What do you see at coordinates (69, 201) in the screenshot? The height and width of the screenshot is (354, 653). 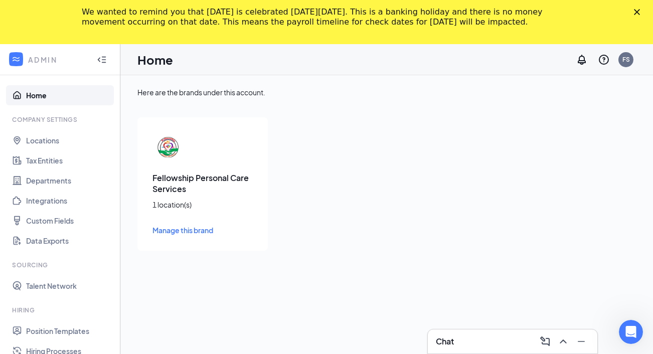 I see `a: Integrations` at bounding box center [69, 201].